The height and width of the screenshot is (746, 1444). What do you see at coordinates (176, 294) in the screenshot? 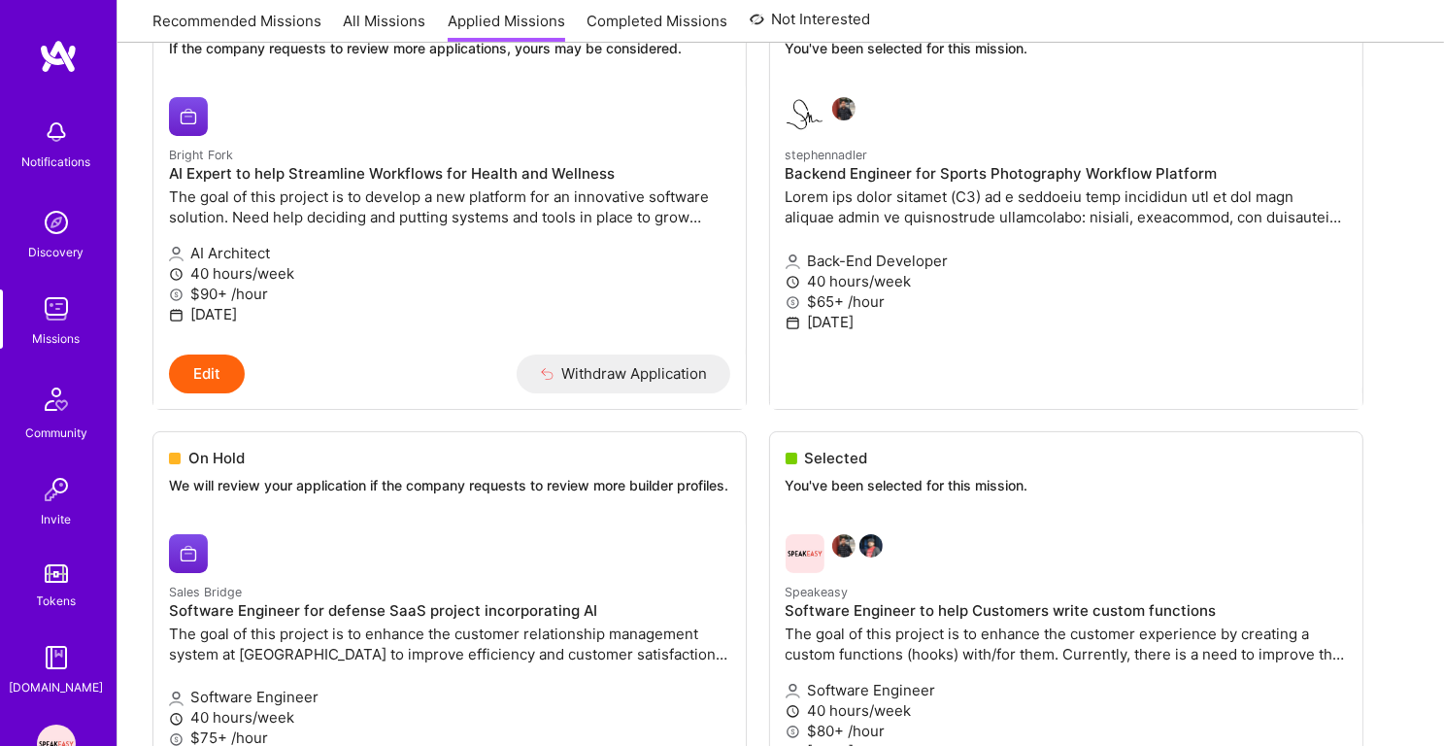
I see `i: icon MoneyGray` at bounding box center [176, 294].